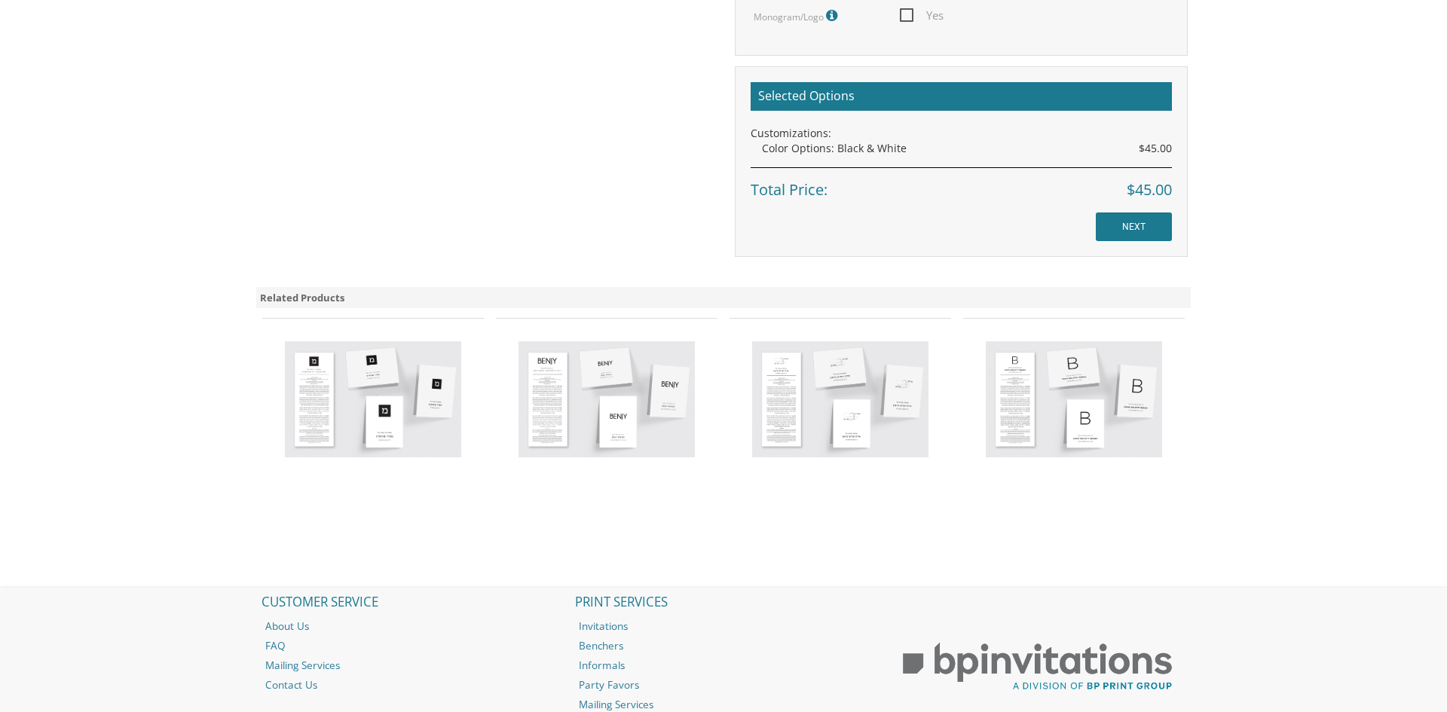 Image resolution: width=1447 pixels, height=712 pixels. Describe the element at coordinates (723, 602) in the screenshot. I see `h2: PRINT SERVICES` at that location.